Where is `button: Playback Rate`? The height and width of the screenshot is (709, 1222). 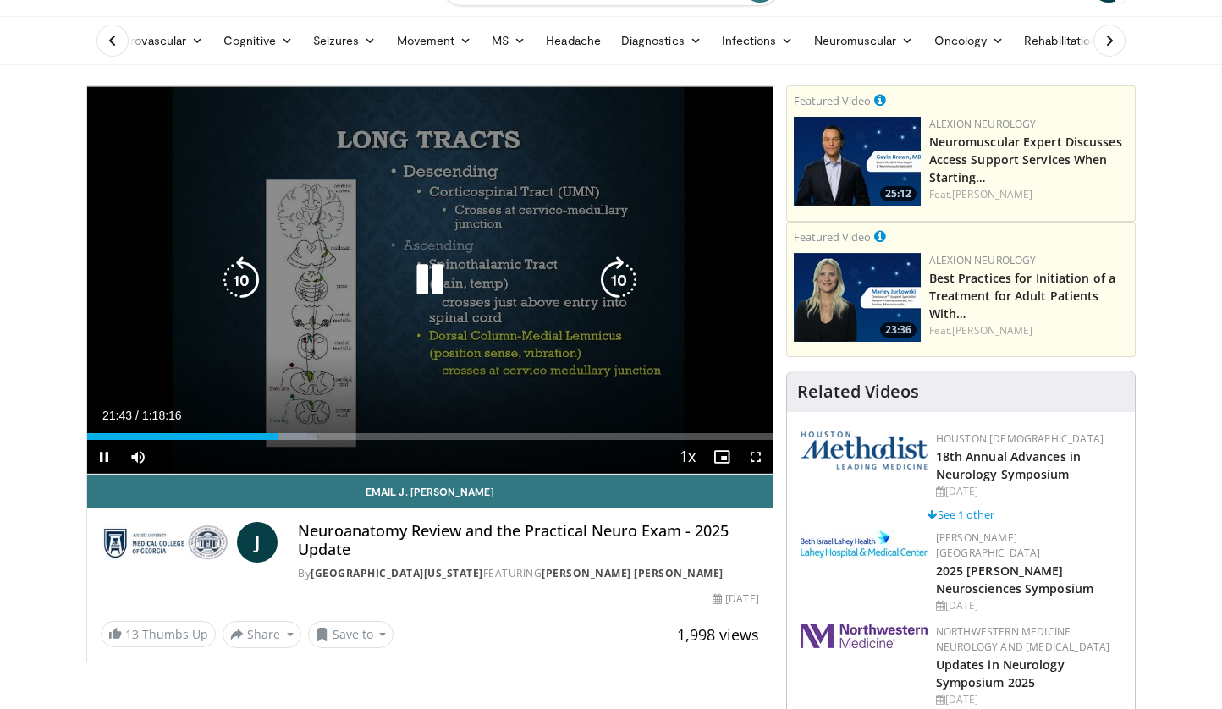
button: Playback Rate is located at coordinates (688, 457).